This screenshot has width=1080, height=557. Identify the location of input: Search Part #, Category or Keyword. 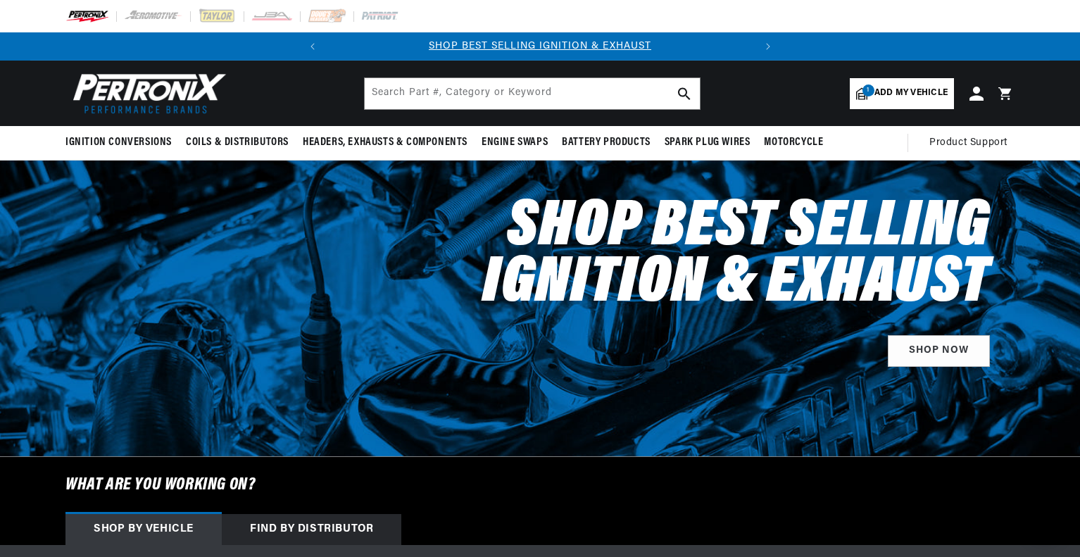
(532, 94).